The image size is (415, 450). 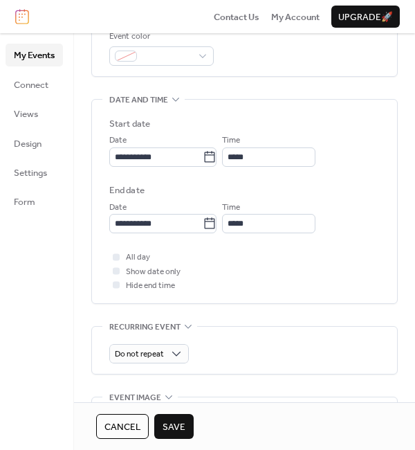 I want to click on a: Settings, so click(x=34, y=172).